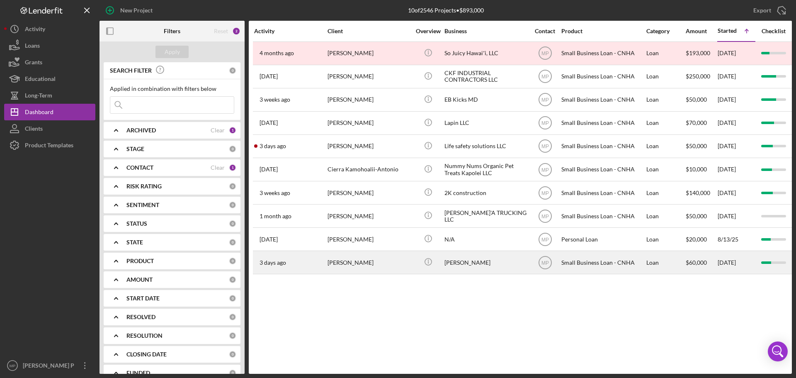 The width and height of the screenshot is (796, 378). I want to click on div: Activity, so click(35, 30).